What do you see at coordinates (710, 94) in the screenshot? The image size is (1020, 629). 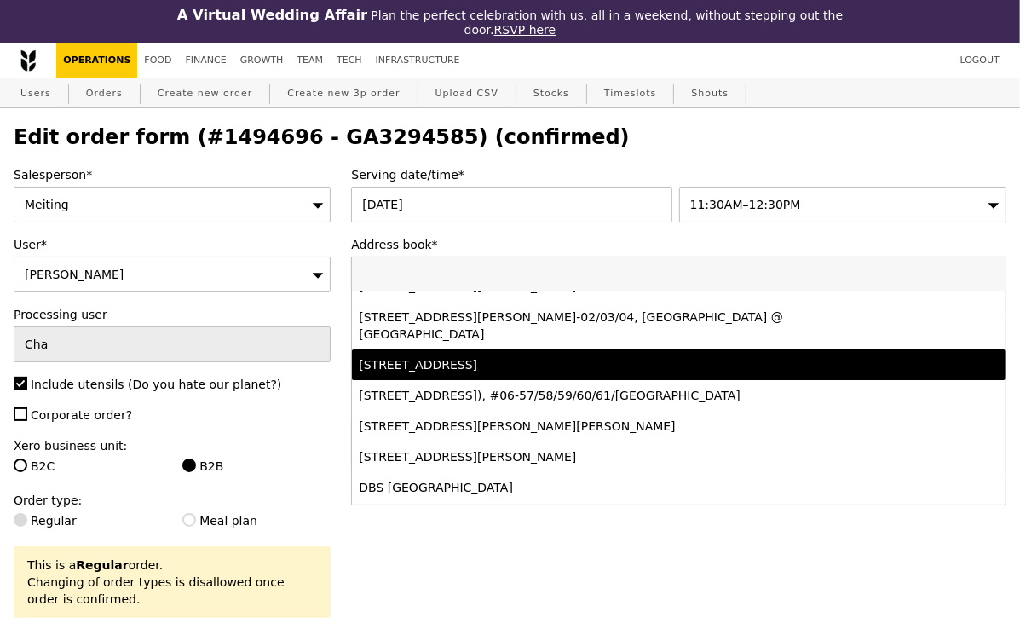 I see `a: Shouts` at bounding box center [710, 94].